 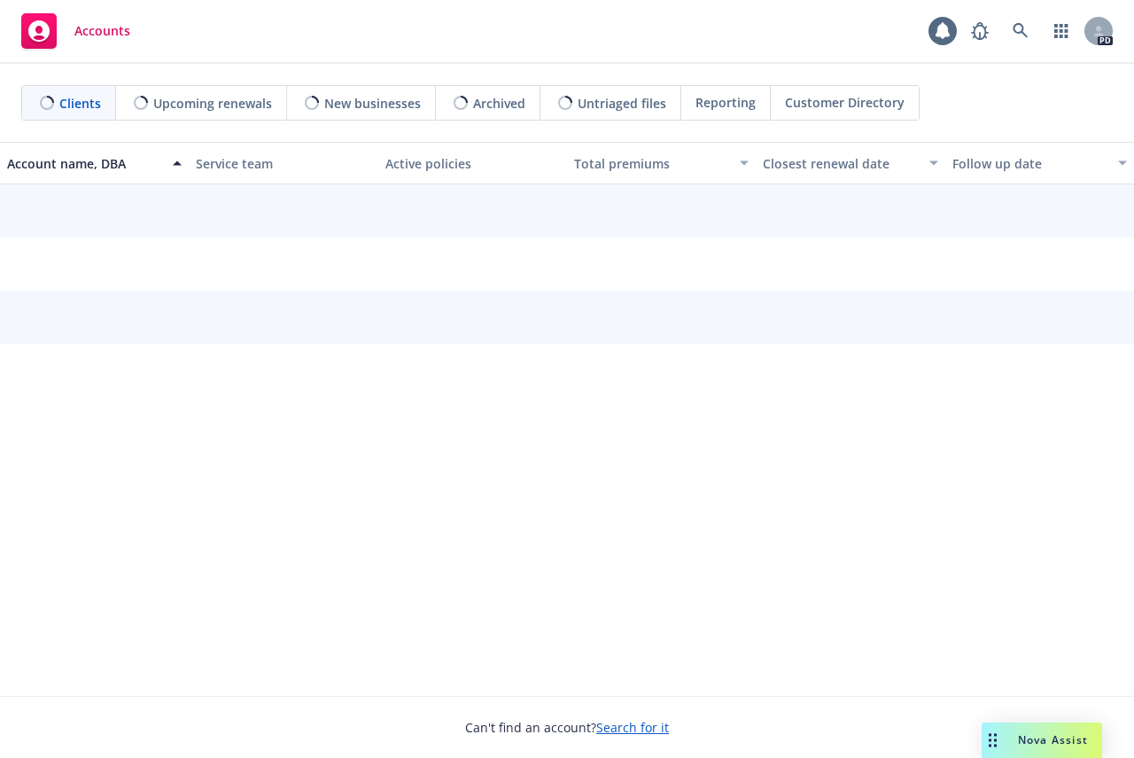 I want to click on div: Drag to move, so click(x=992, y=740).